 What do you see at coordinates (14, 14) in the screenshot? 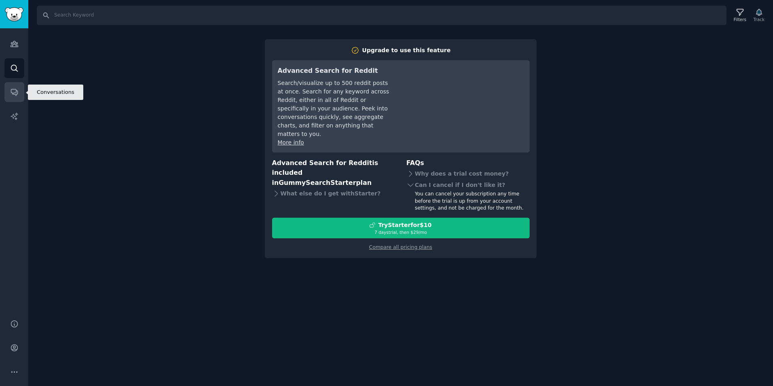
I see `img: GummySearch logo` at bounding box center [14, 14].